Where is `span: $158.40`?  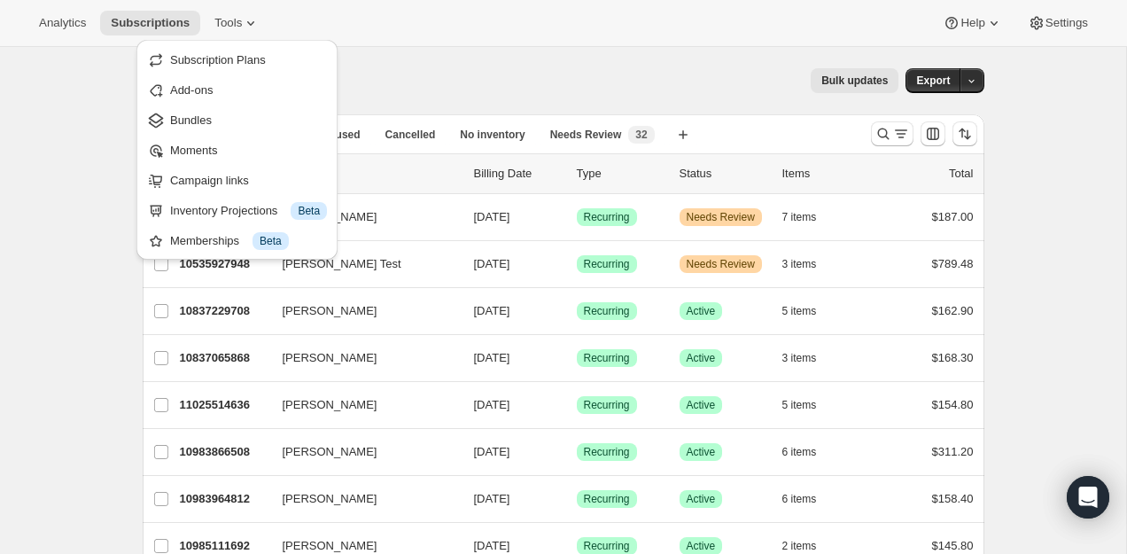 span: $158.40 is located at coordinates (952, 498).